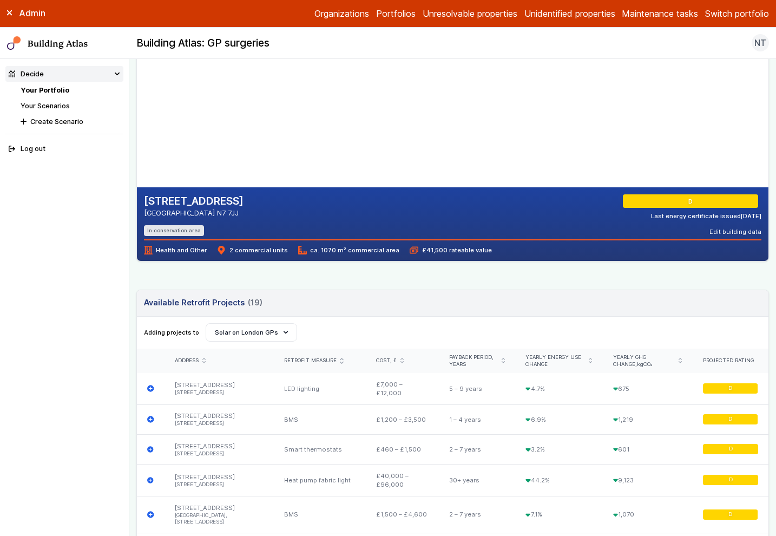 This screenshot has height=536, width=776. Describe the element at coordinates (558, 514) in the screenshot. I see `div: 7.1%` at that location.